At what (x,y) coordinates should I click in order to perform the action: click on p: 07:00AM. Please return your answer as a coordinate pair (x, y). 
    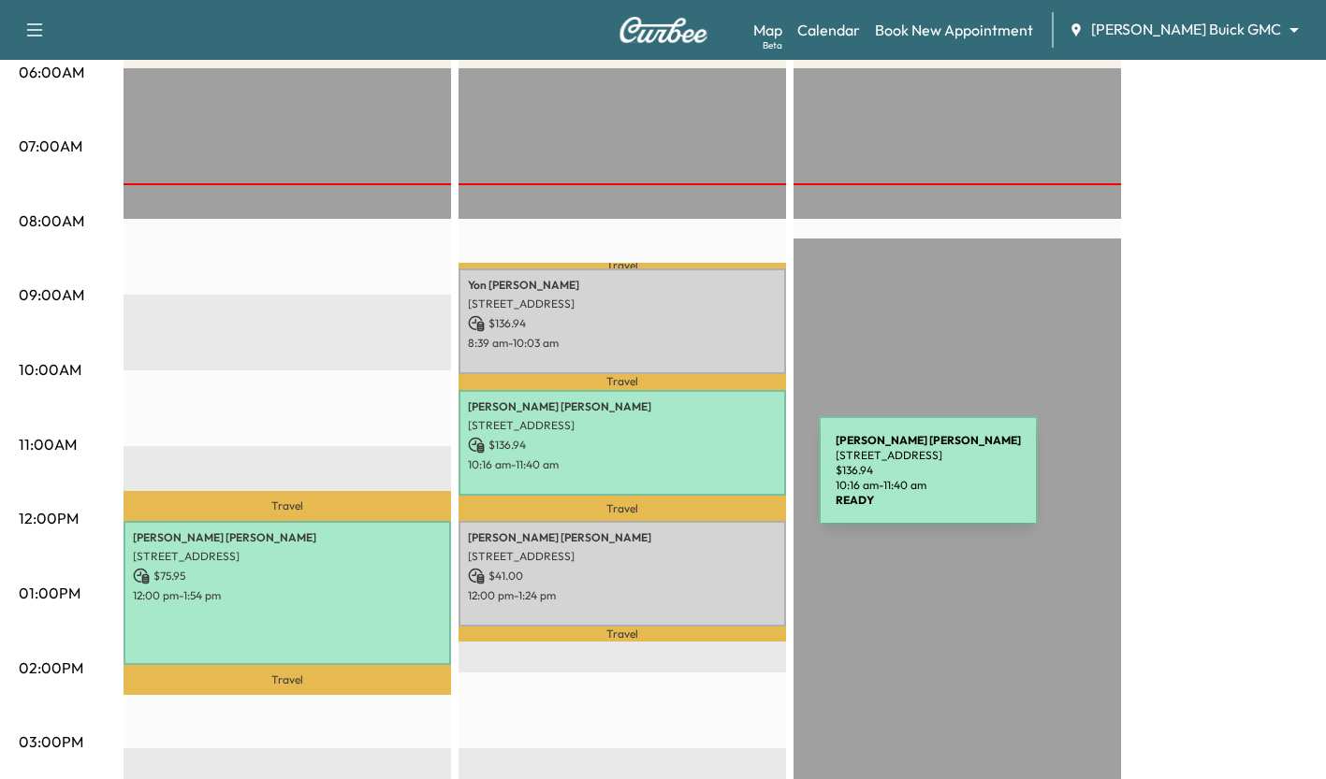
    Looking at the image, I should click on (51, 146).